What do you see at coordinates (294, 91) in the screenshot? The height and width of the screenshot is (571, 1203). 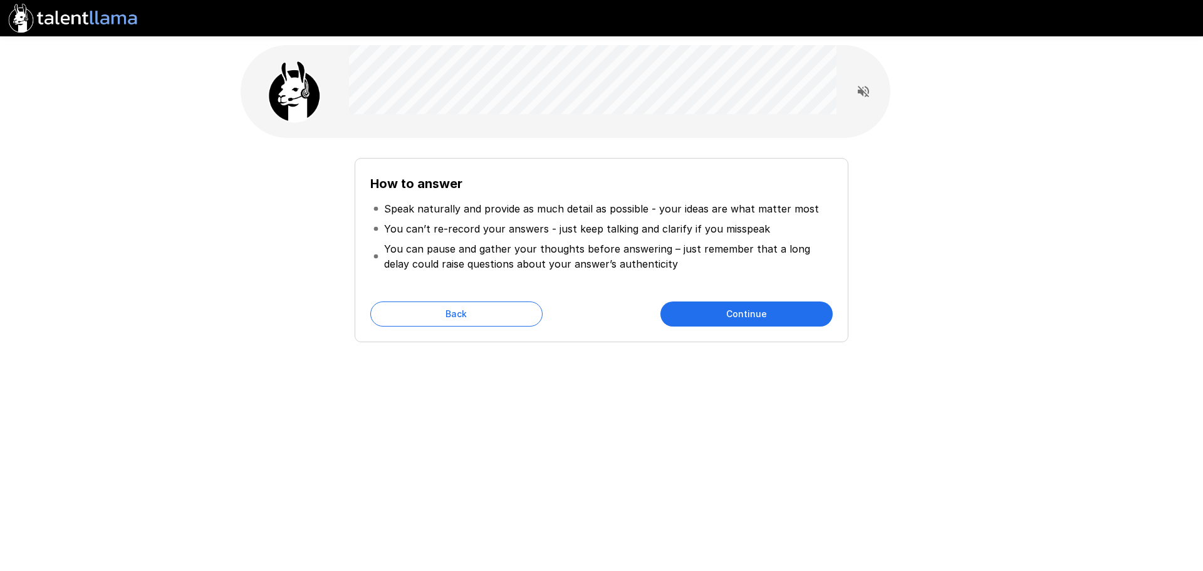 I see `img: llama_clean.png` at bounding box center [294, 91].